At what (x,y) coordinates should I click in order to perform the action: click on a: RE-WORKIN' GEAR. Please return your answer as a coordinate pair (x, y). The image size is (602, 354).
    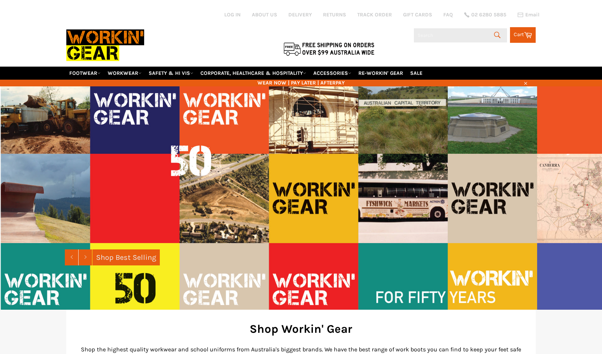
    Looking at the image, I should click on (381, 73).